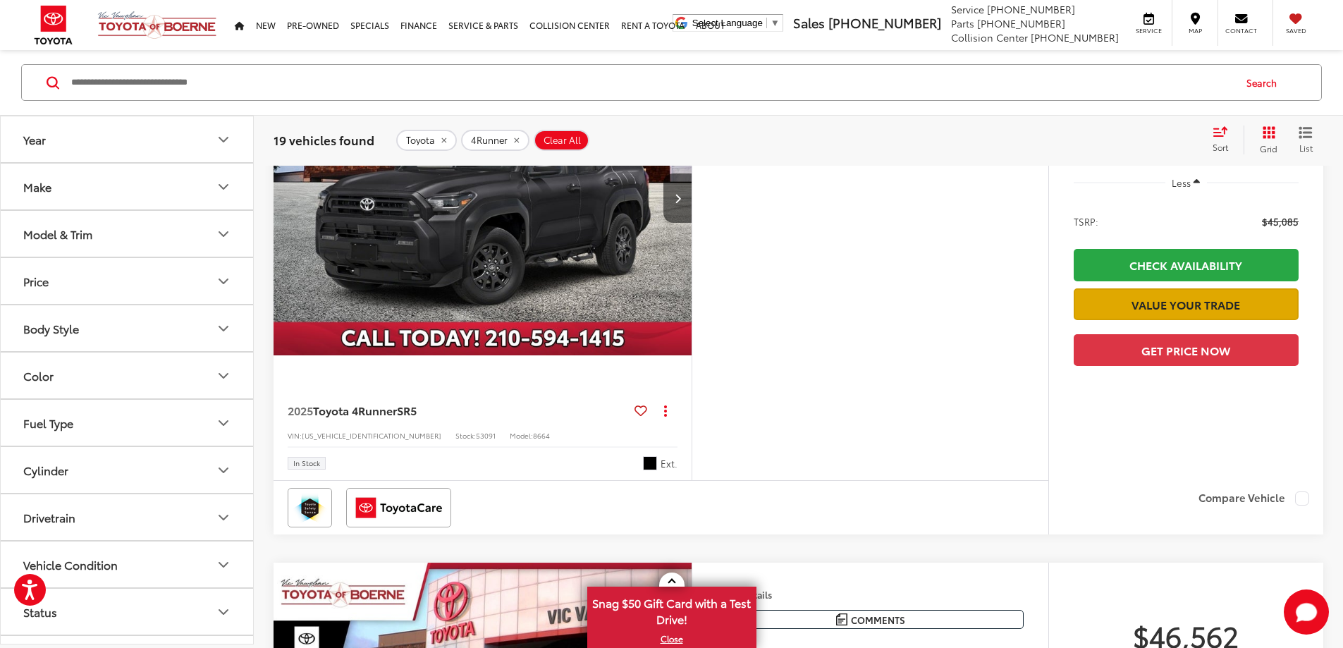 Image resolution: width=1343 pixels, height=648 pixels. I want to click on button: MakeMake, so click(128, 186).